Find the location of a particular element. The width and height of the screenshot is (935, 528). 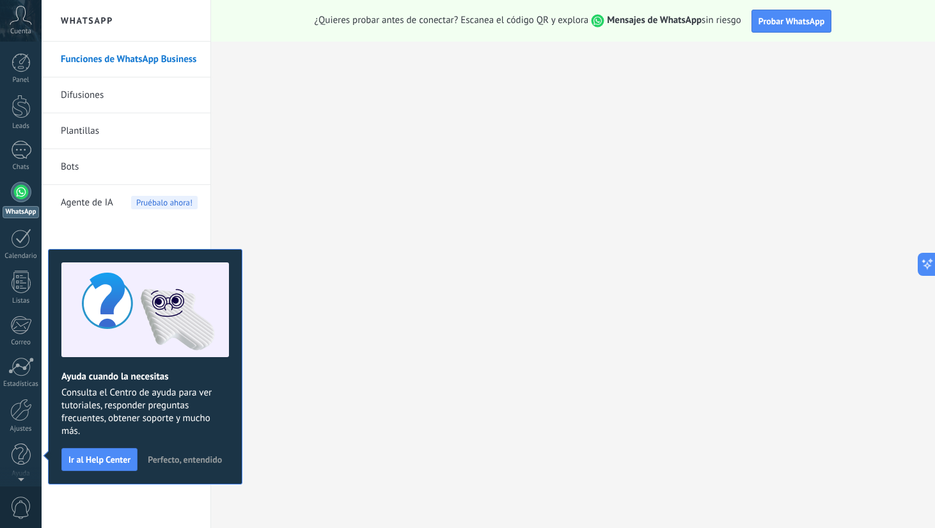

div: Leads is located at coordinates (21, 126).